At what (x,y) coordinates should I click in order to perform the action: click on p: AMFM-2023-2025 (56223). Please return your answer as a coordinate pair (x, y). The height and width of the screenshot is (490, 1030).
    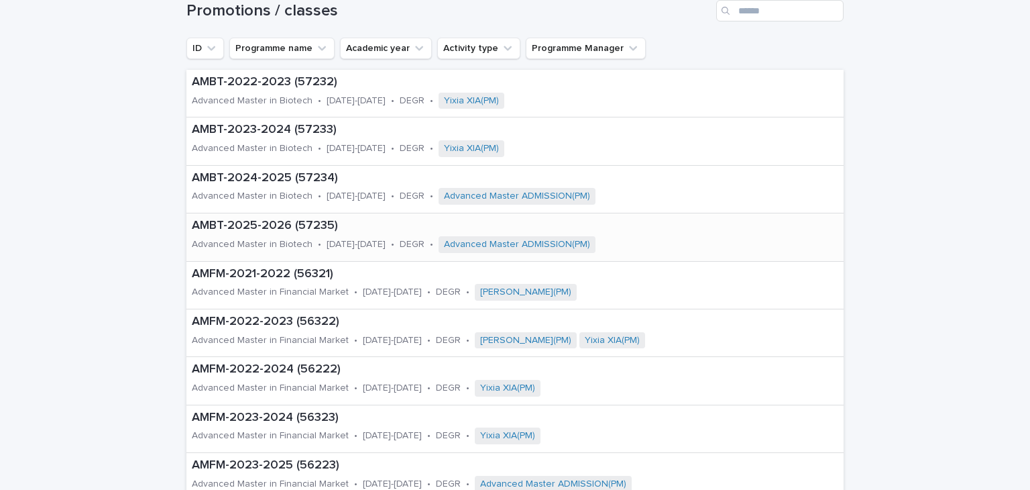
    Looking at the image, I should click on (487, 465).